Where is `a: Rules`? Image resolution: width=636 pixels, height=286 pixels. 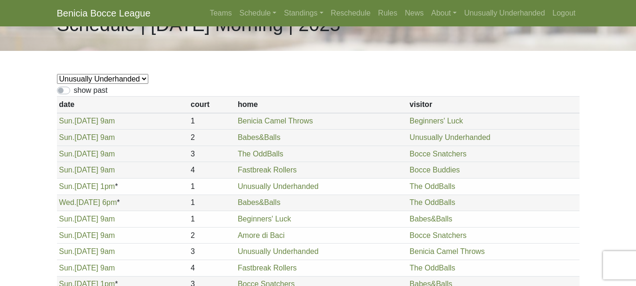 a: Rules is located at coordinates (388, 13).